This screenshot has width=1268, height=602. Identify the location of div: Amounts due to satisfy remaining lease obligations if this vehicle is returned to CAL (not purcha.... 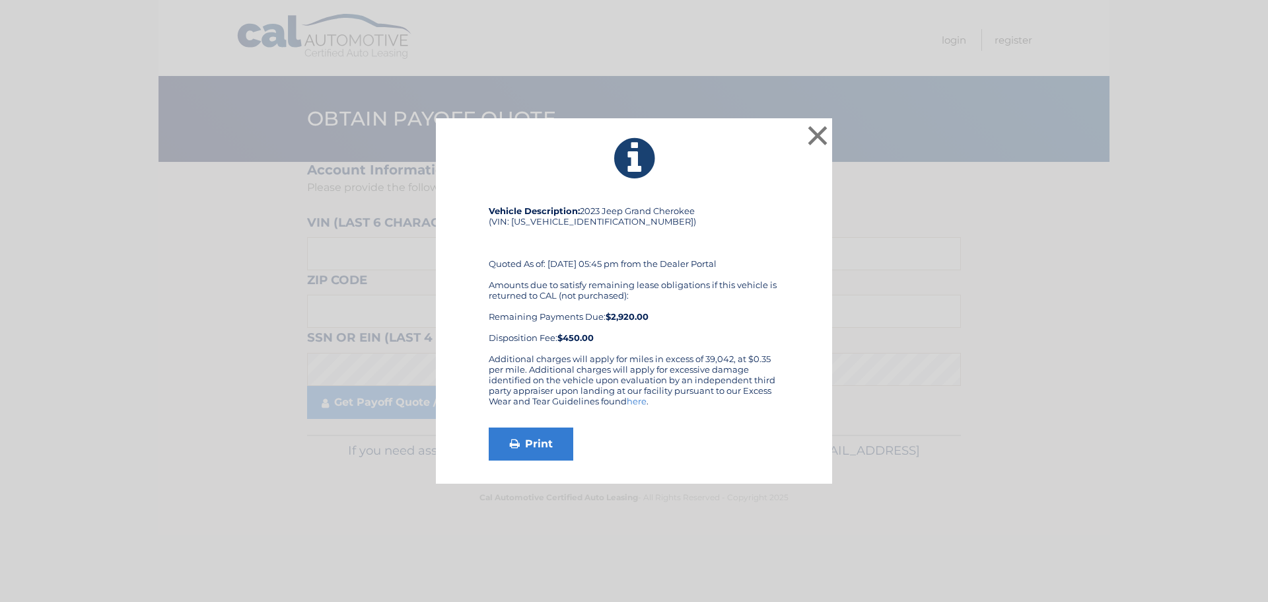
(634, 311).